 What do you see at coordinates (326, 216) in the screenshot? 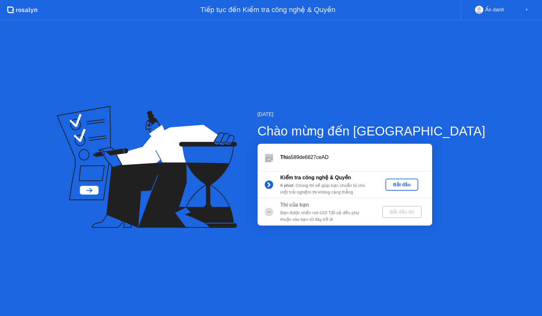
I see `div: Bạn được nhấn nút GO! Tất cả đều phụ thuộc vào bạn từ đây trở đi` at bounding box center [326, 216].